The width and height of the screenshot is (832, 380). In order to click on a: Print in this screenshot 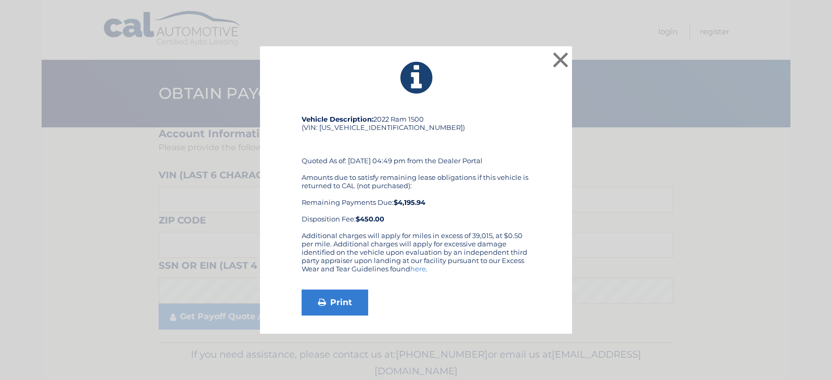, I will do `click(335, 303)`.